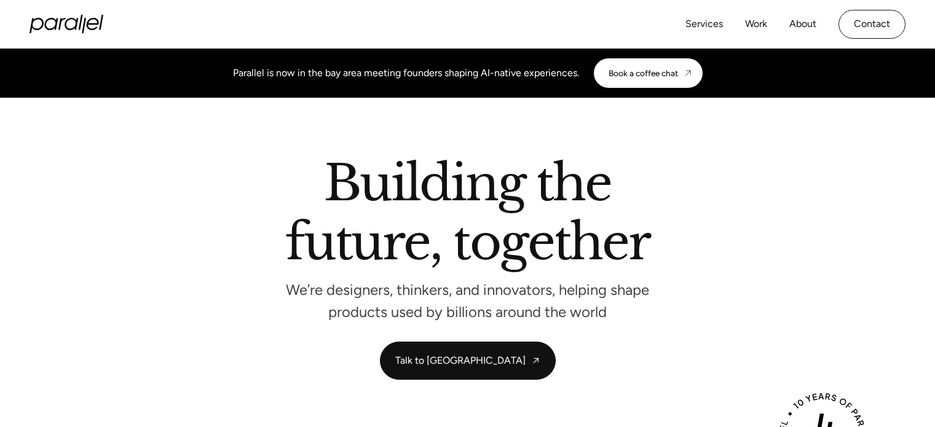 The width and height of the screenshot is (935, 427). I want to click on p: We’re designers, thinkers, and innovators, helping shape products used by billions around the world, so click(468, 301).